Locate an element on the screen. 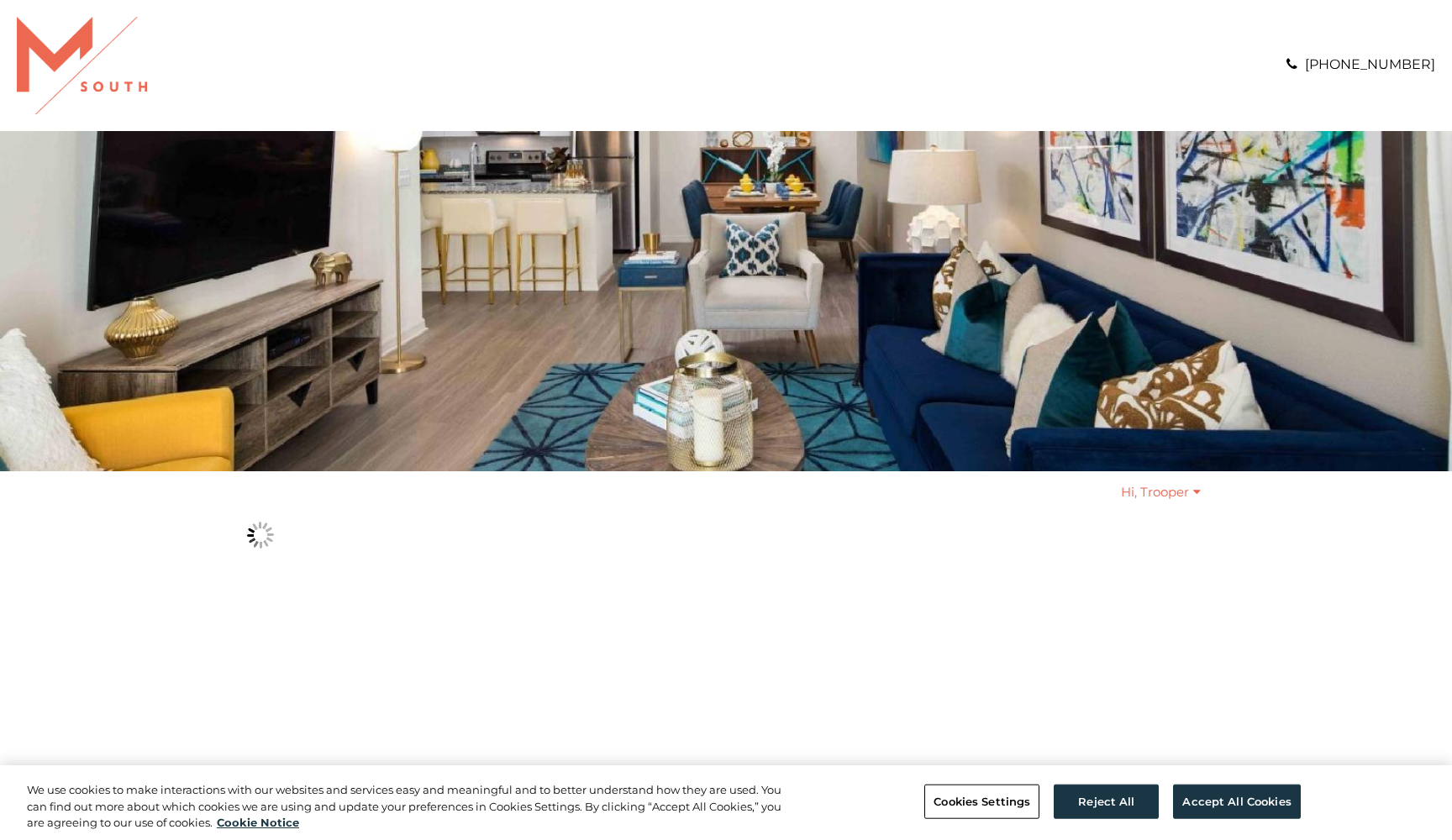  button: Cookies Settings is located at coordinates (981, 801).